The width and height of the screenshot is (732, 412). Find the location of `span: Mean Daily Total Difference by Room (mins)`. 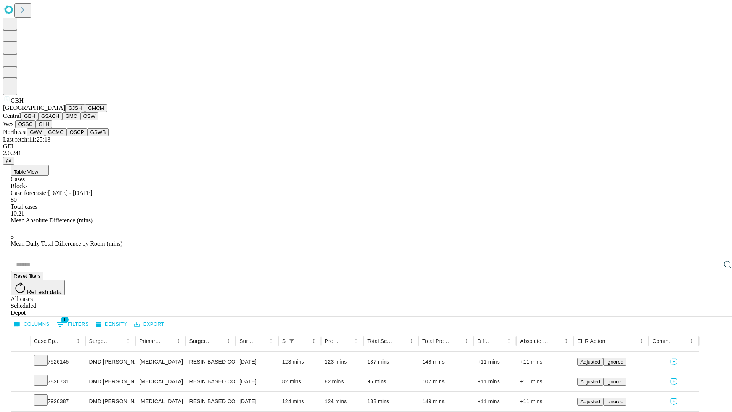

span: Mean Daily Total Difference by Room (mins) is located at coordinates (66, 243).